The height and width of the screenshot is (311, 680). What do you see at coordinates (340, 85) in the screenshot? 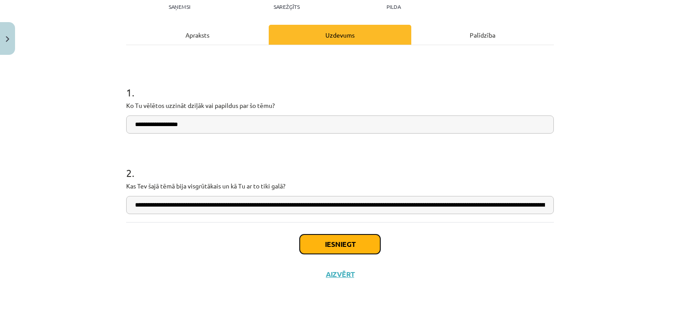
I see `h1: 1 .` at bounding box center [340, 85].